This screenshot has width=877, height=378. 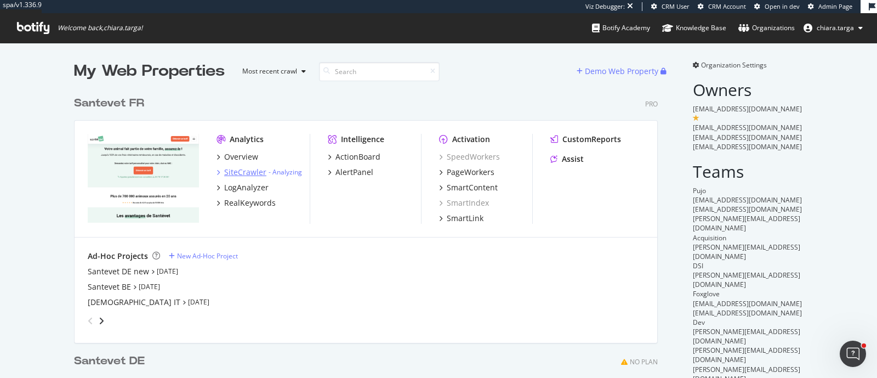 I want to click on div: SpeedWorkers, so click(x=469, y=157).